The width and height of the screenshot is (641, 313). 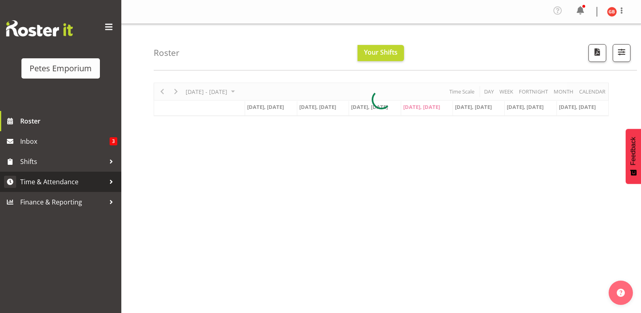 What do you see at coordinates (63, 161) in the screenshot?
I see `span: Shifts` at bounding box center [63, 161].